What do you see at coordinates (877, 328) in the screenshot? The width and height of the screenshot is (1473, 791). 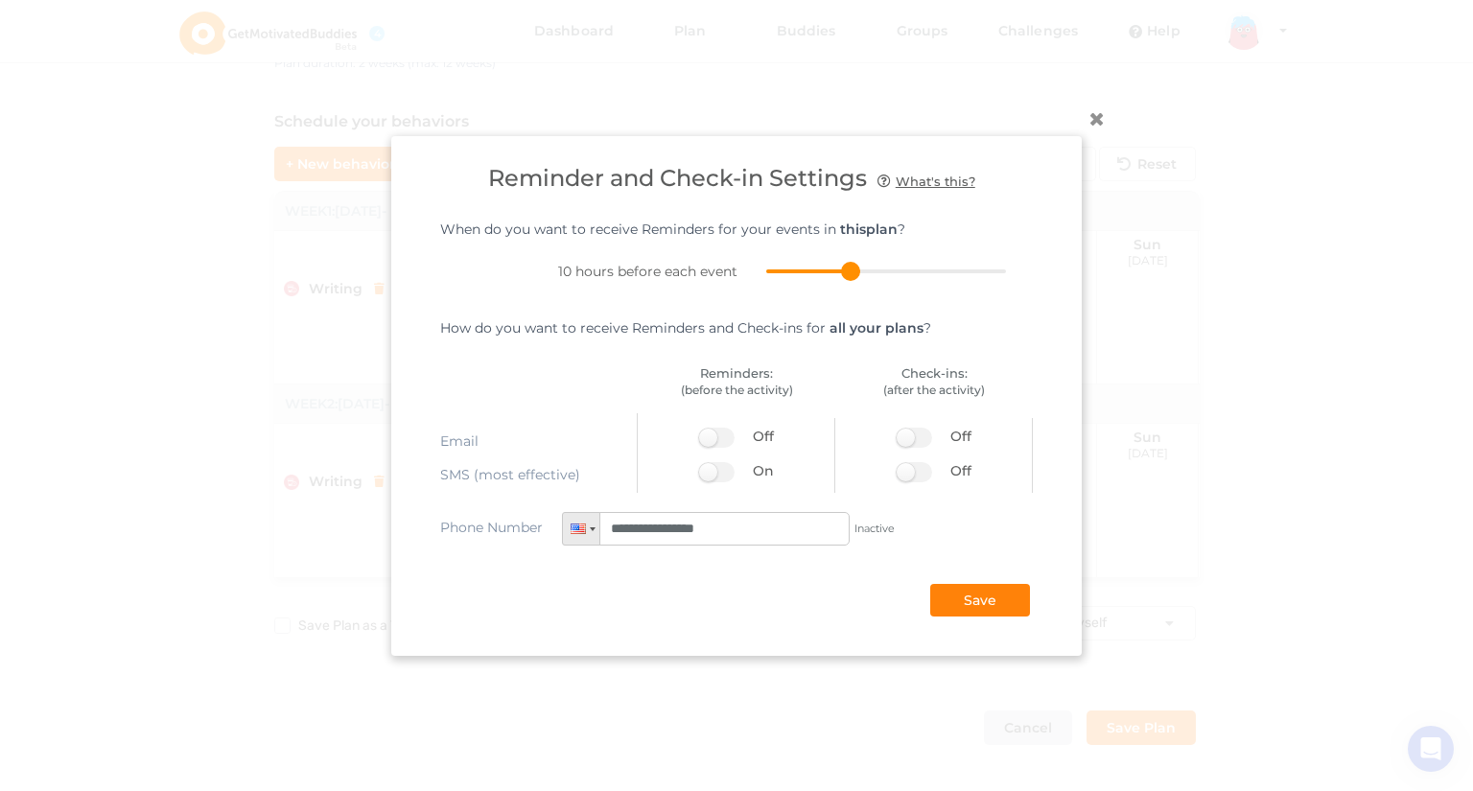 I see `strong: all your plans` at bounding box center [877, 328].